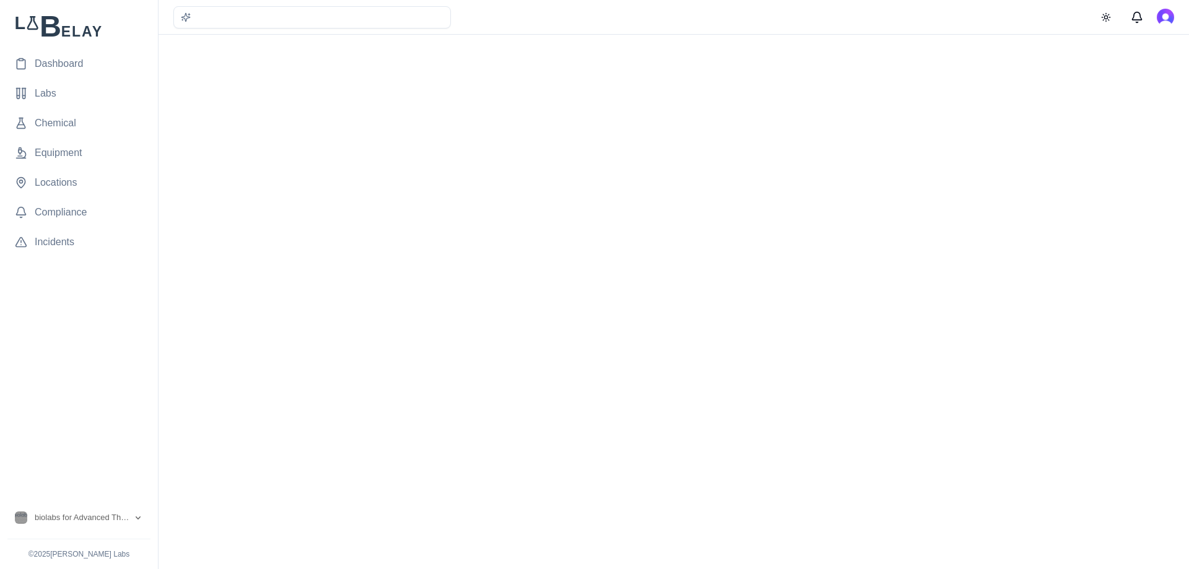 The image size is (1189, 569). Describe the element at coordinates (58, 153) in the screenshot. I see `span: Equipment` at that location.